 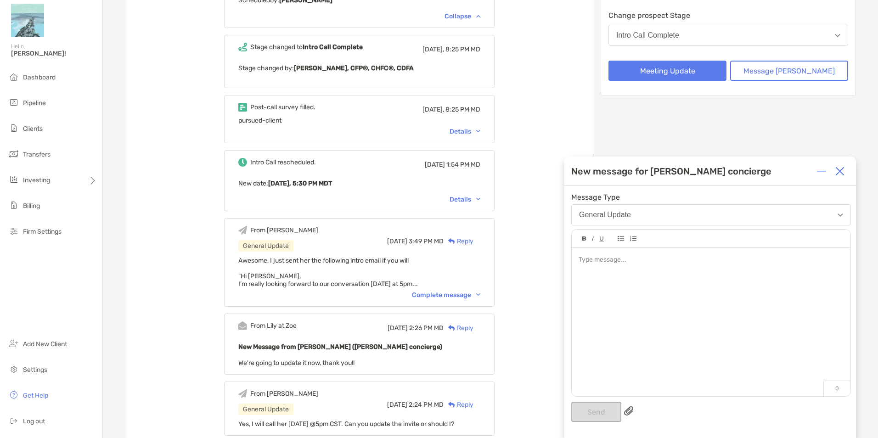 What do you see at coordinates (37, 154) in the screenshot?
I see `span: Transfers` at bounding box center [37, 154].